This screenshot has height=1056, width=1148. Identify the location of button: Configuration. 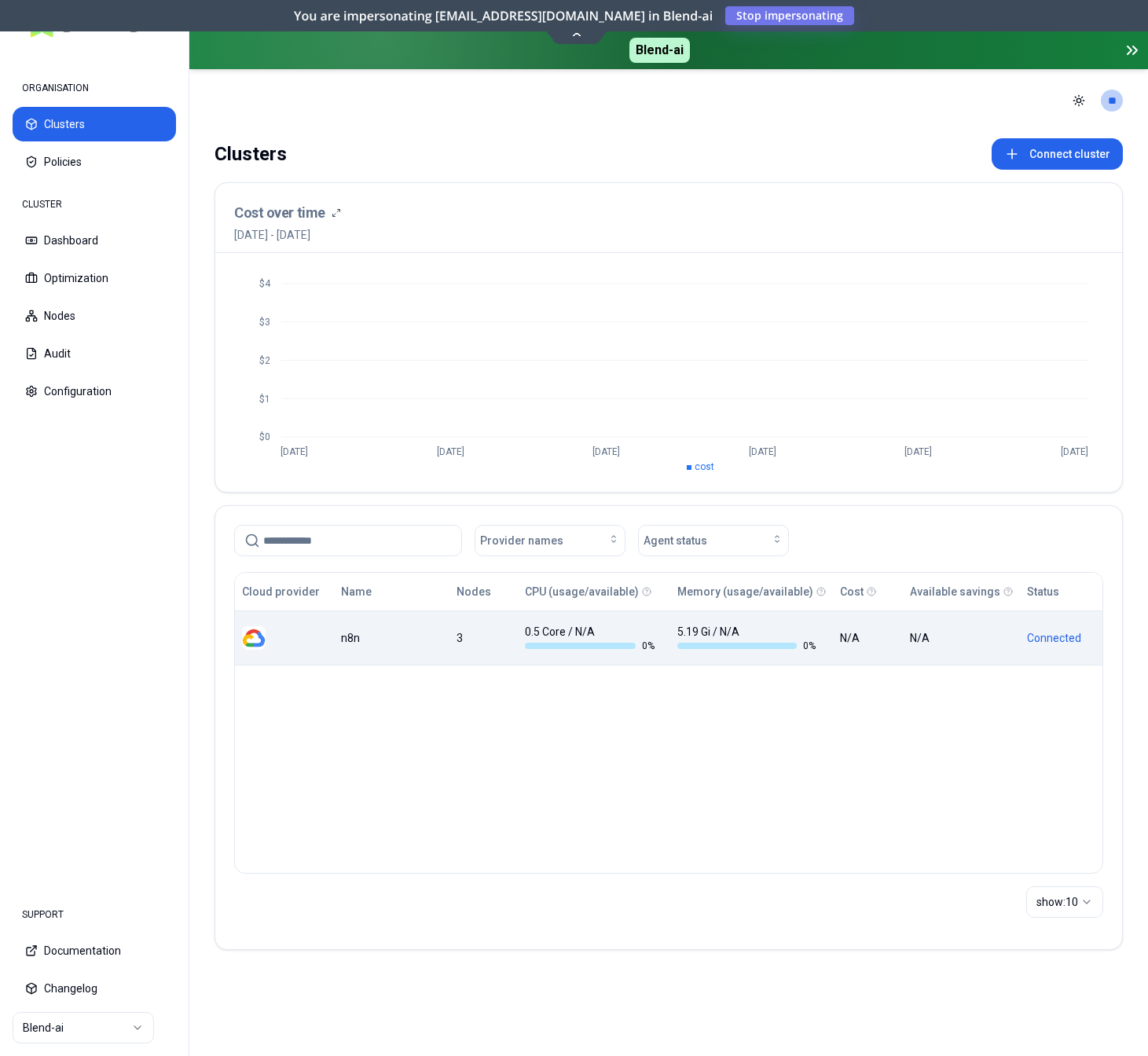
(94, 392).